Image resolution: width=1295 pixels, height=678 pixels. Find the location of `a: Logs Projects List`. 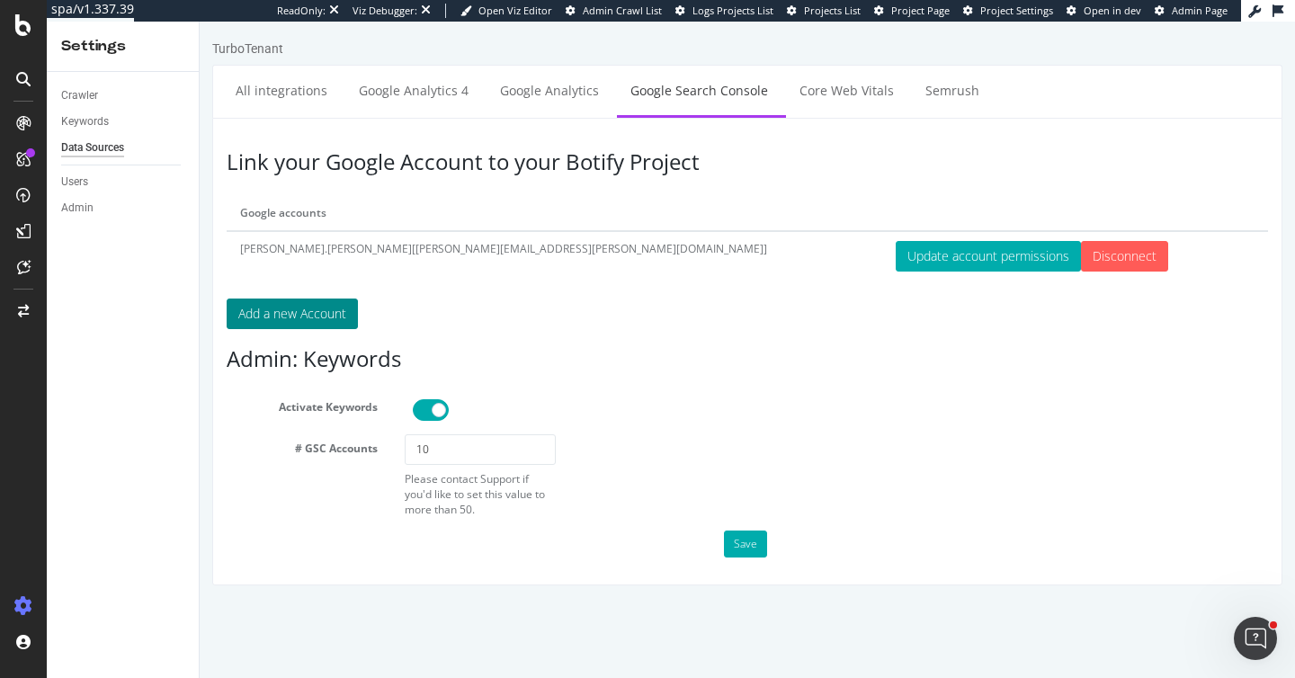

a: Logs Projects List is located at coordinates (724, 11).